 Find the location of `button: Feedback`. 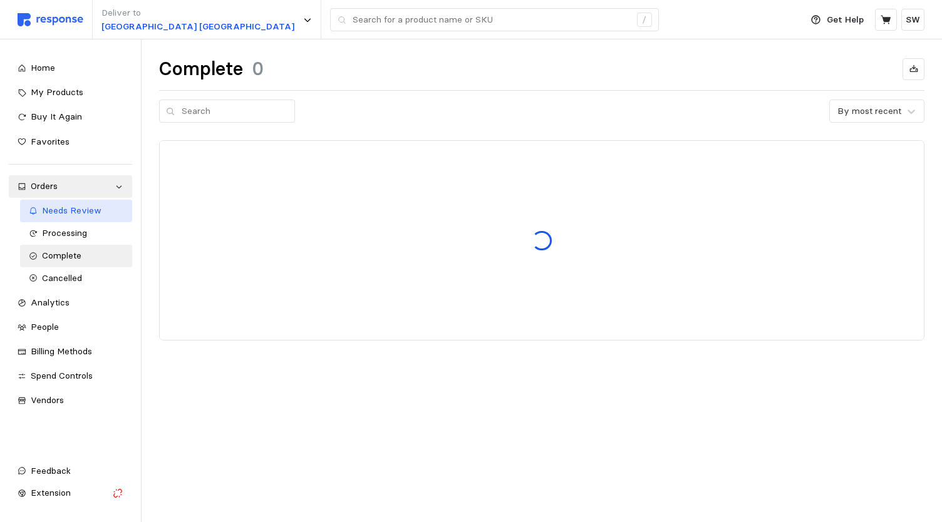

button: Feedback is located at coordinates (70, 471).